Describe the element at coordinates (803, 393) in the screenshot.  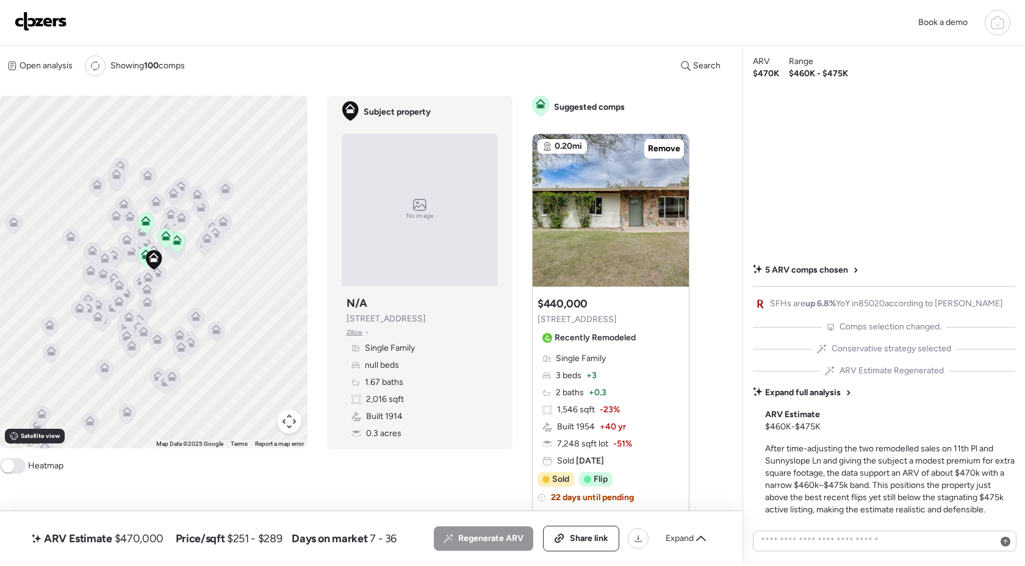
I see `span: Expand full analysis` at that location.